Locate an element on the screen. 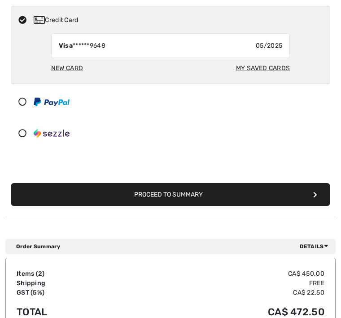  img: Sezzle is located at coordinates (52, 133).